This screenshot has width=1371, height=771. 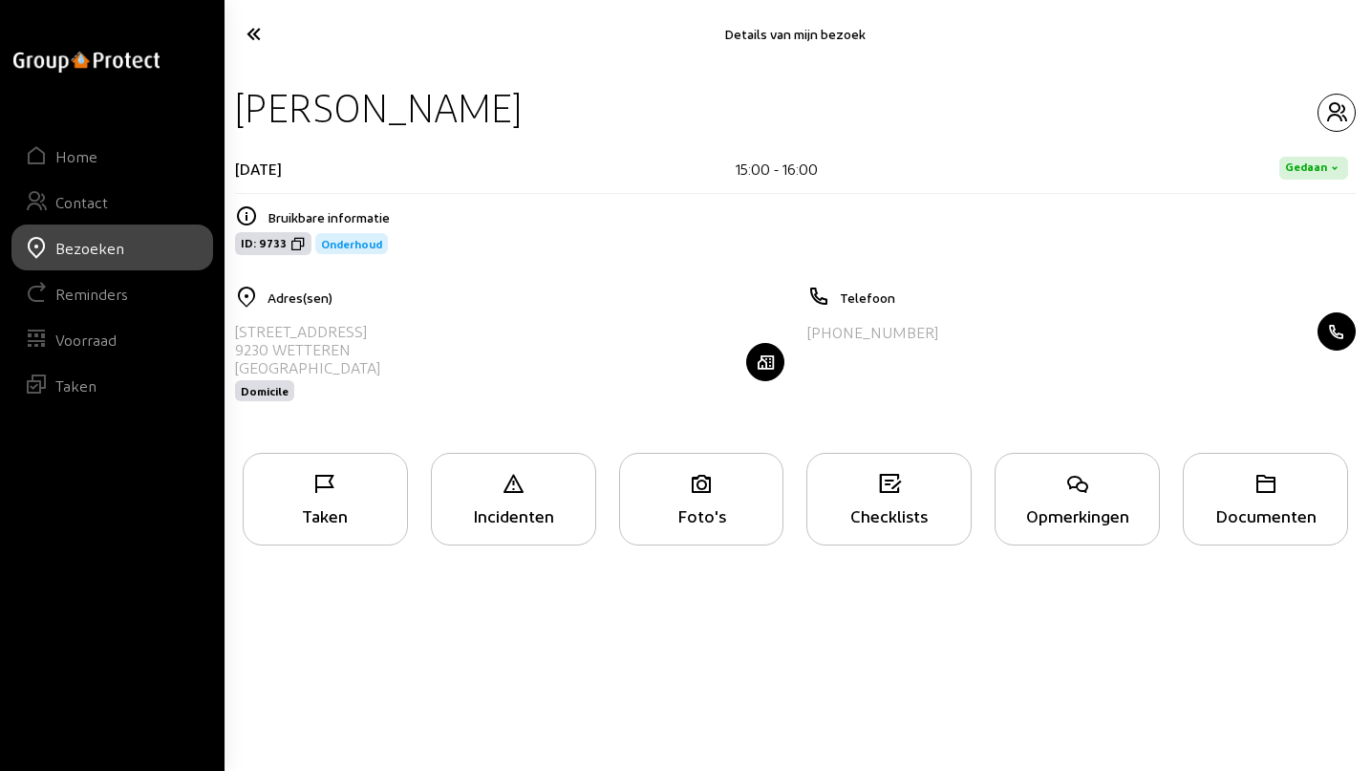 I want to click on div: Checklists, so click(x=889, y=515).